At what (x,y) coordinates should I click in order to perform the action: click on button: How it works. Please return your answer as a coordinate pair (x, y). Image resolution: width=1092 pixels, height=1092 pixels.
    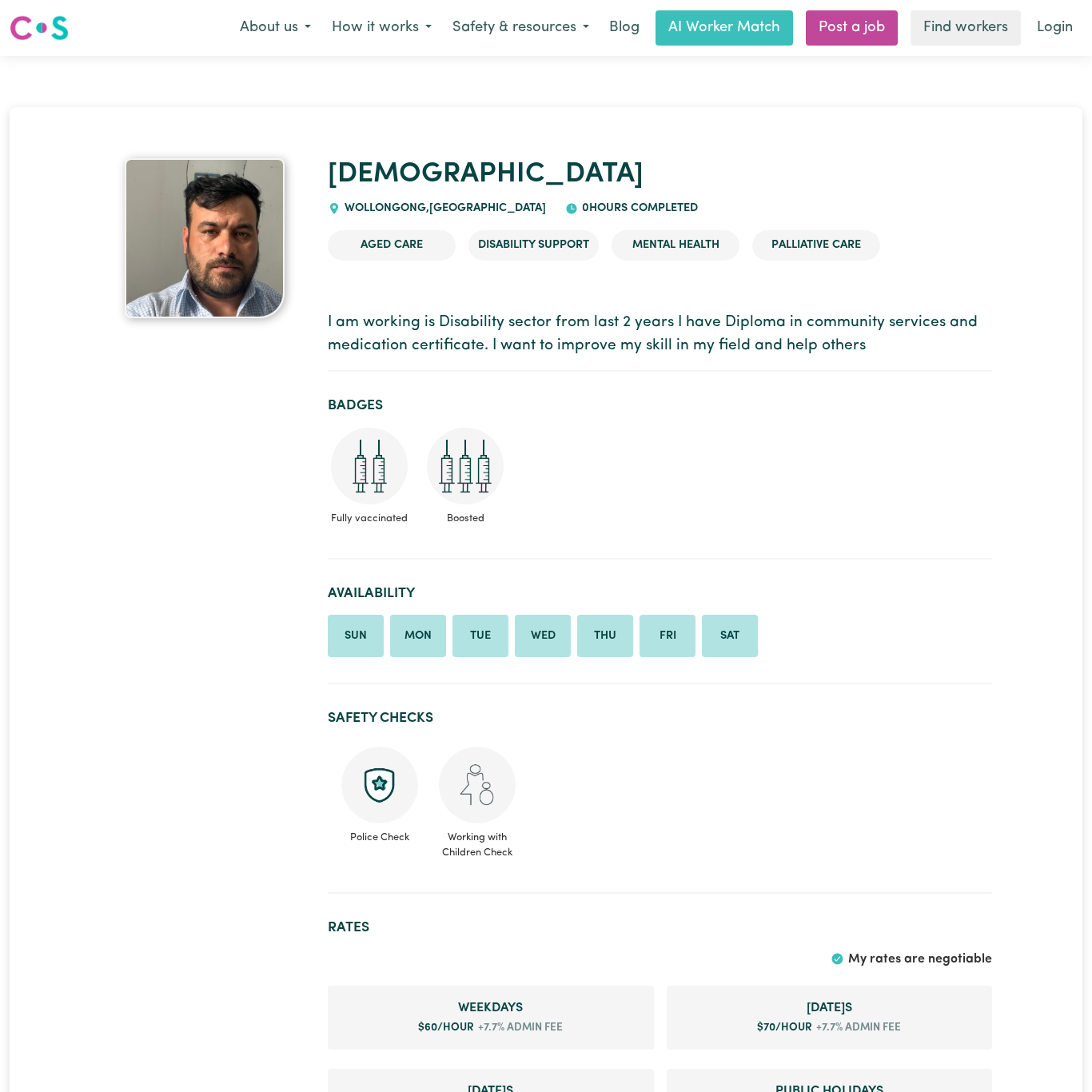
    Looking at the image, I should click on (382, 28).